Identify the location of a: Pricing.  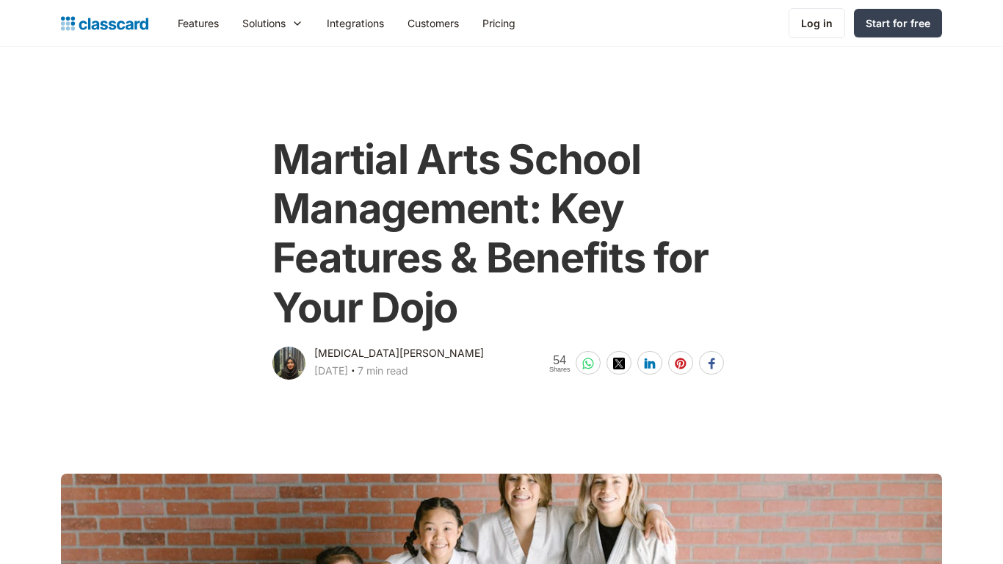
(499, 23).